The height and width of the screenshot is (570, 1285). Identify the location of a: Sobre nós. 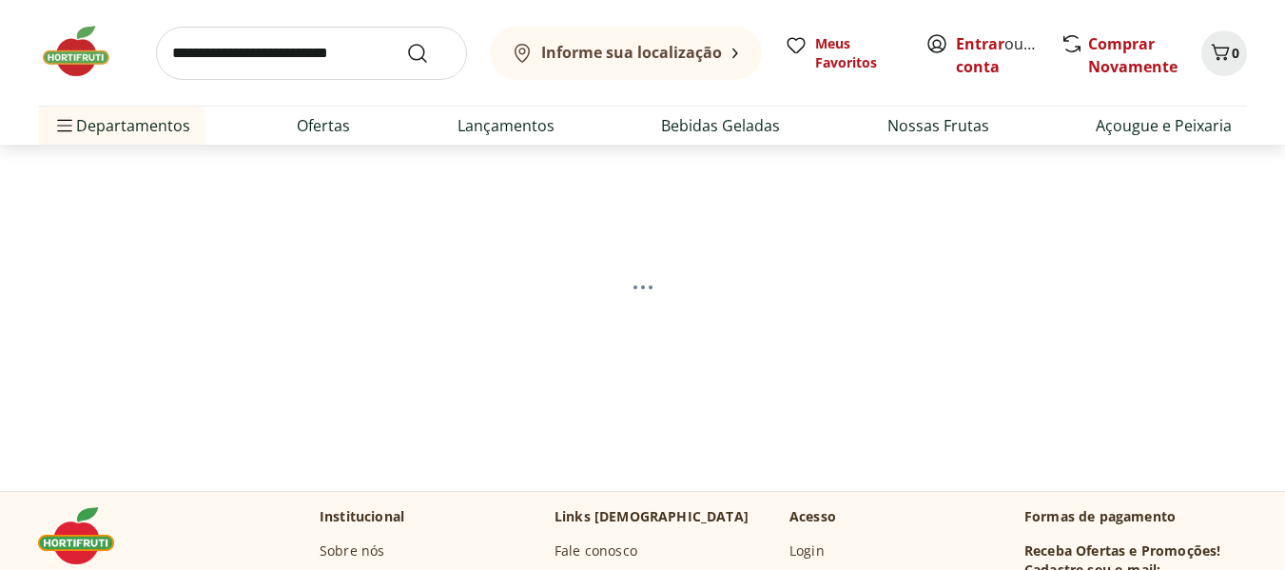
(352, 551).